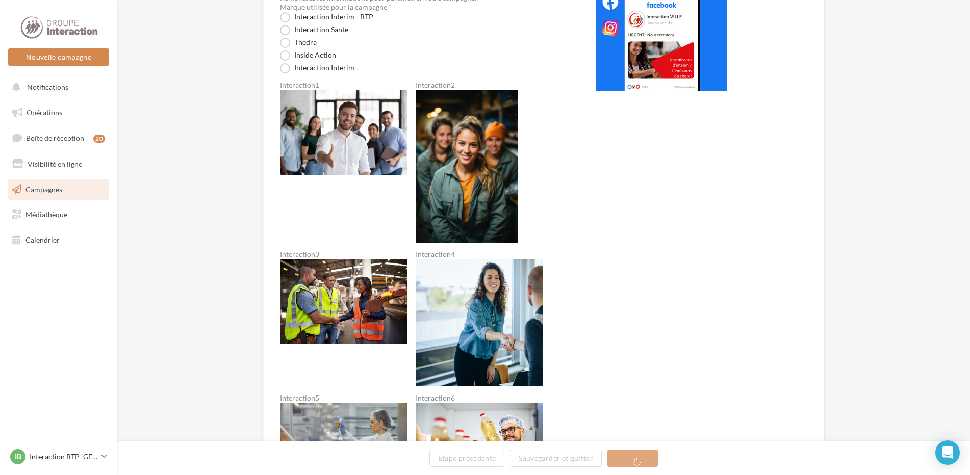 This screenshot has height=475, width=970. I want to click on span: Médiathèque, so click(46, 214).